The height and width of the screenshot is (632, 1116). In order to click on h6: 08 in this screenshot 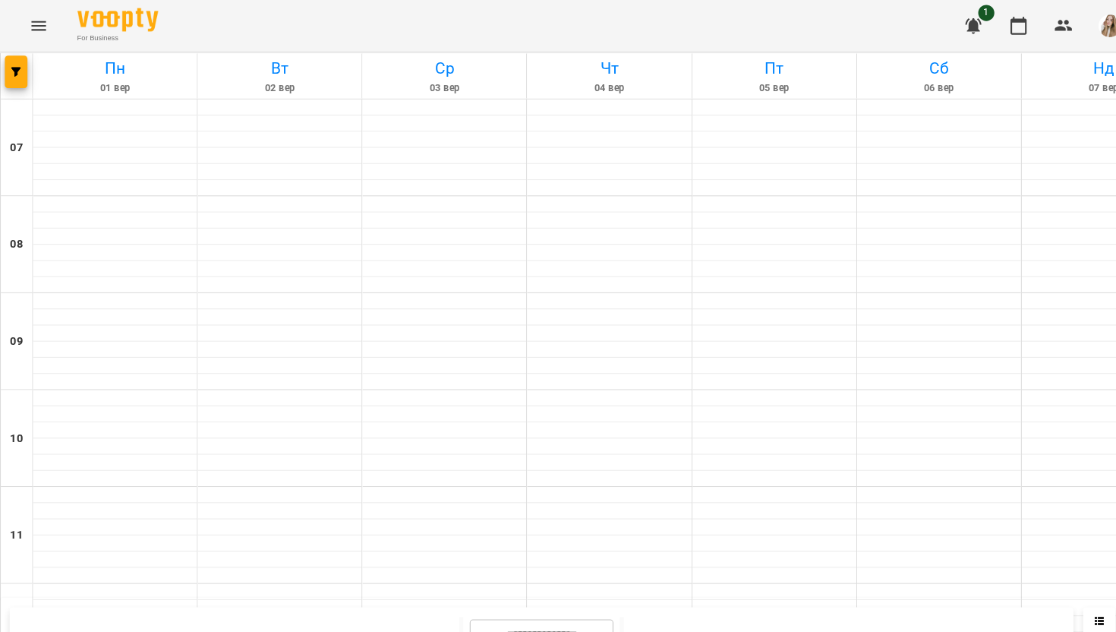, I will do `click(15, 230)`.